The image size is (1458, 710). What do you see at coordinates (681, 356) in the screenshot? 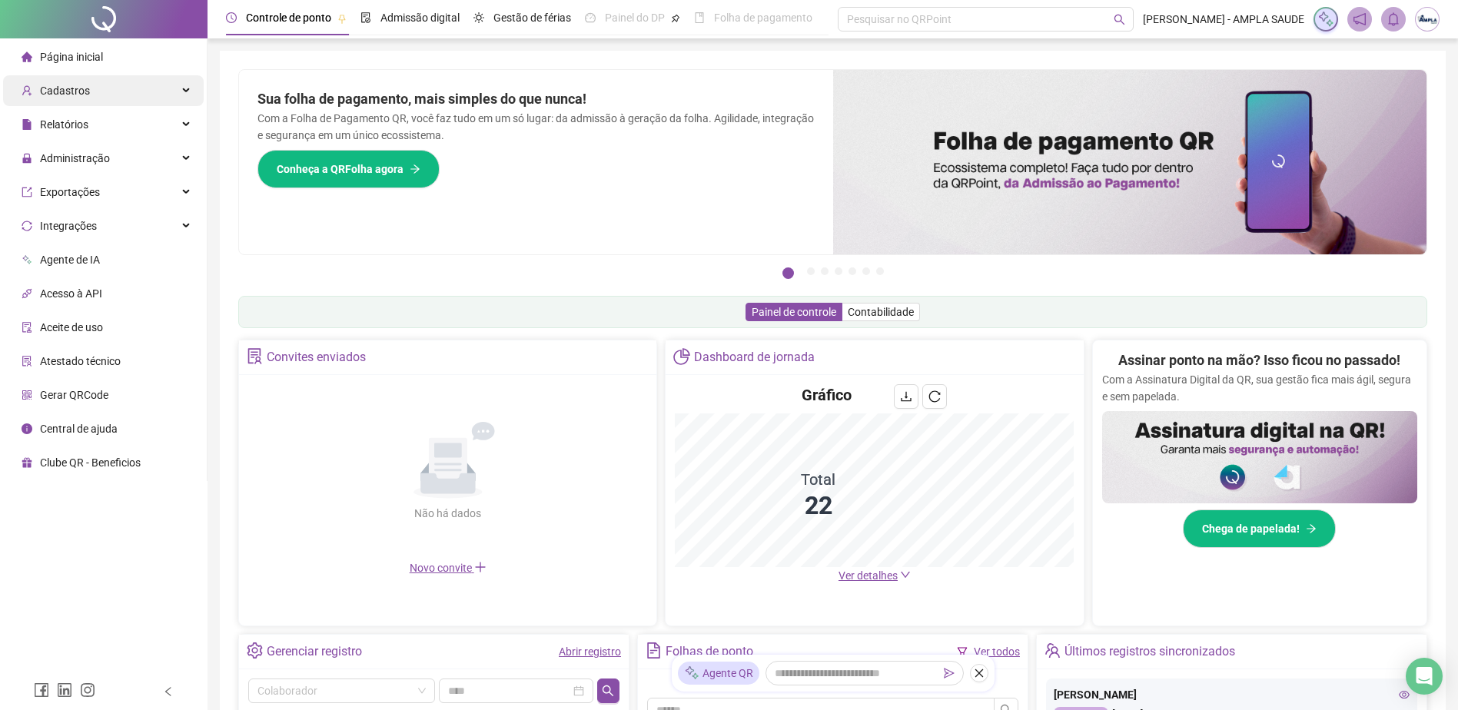
I see `span: pie-chart` at bounding box center [681, 356].